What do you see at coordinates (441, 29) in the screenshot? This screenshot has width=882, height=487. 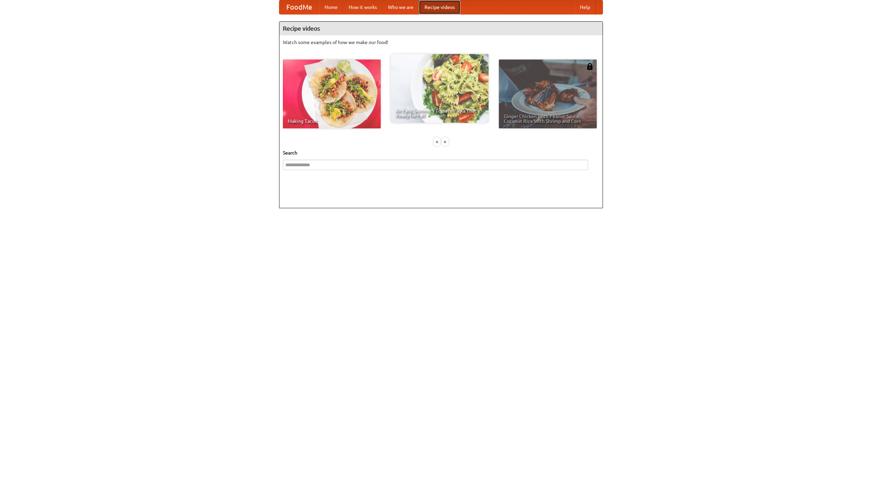 I see `h4: Recipe videos` at bounding box center [441, 29].